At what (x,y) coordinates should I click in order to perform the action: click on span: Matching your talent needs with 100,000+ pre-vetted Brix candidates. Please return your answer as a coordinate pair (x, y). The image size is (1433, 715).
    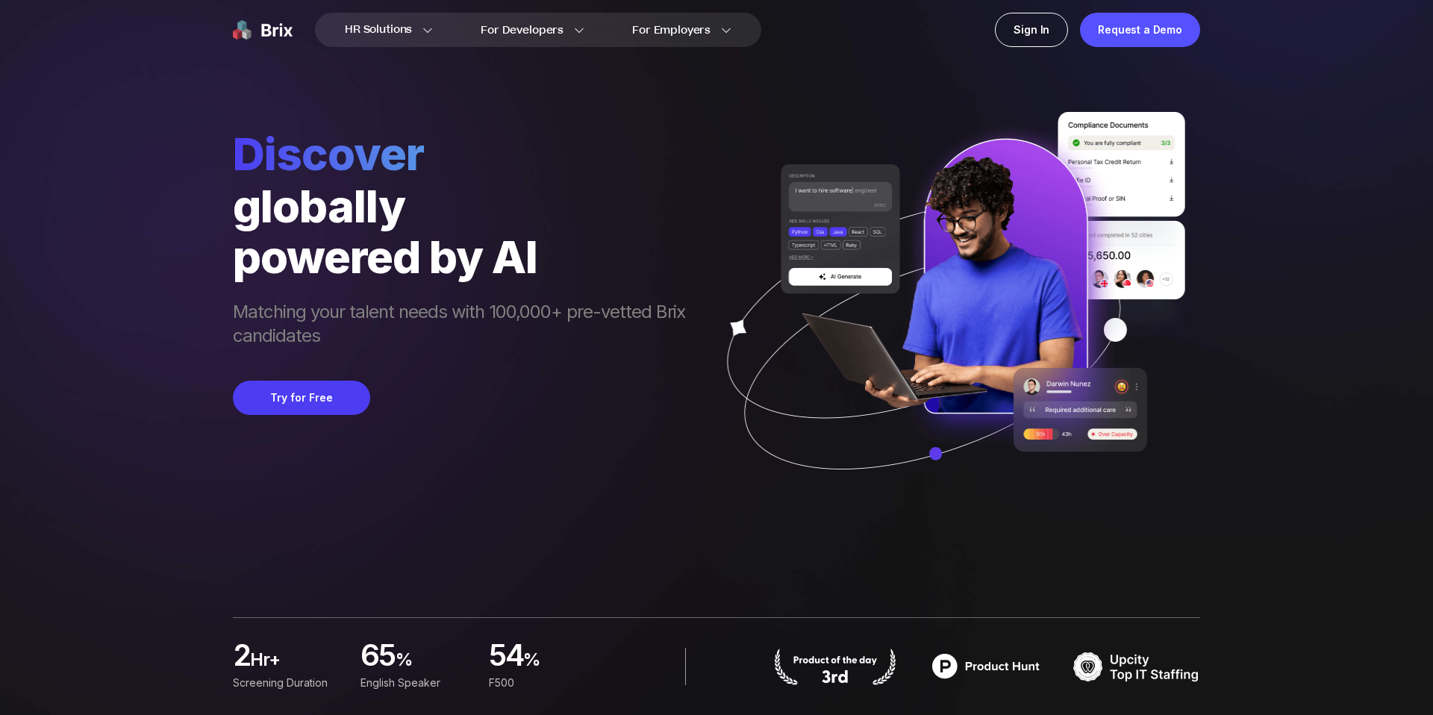
    Looking at the image, I should click on (466, 325).